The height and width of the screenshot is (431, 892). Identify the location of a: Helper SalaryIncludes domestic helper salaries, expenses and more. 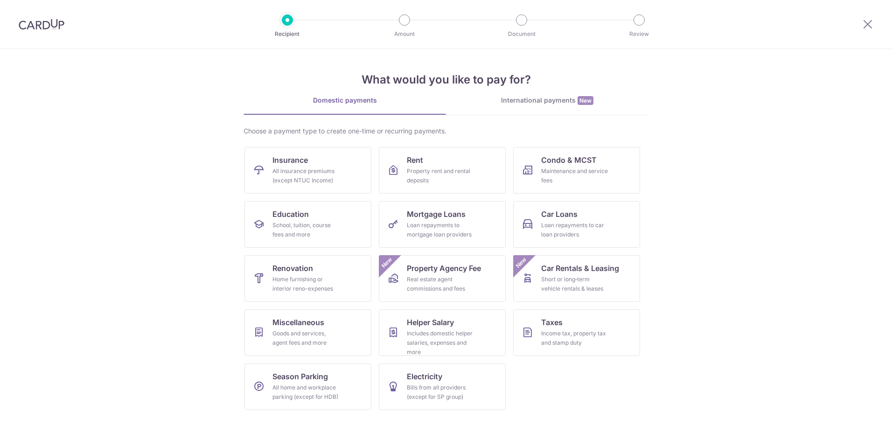
(442, 333).